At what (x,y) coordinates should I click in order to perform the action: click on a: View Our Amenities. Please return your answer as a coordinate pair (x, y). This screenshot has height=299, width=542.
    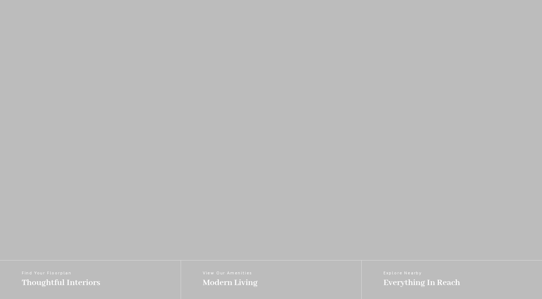
    Looking at the image, I should click on (271, 279).